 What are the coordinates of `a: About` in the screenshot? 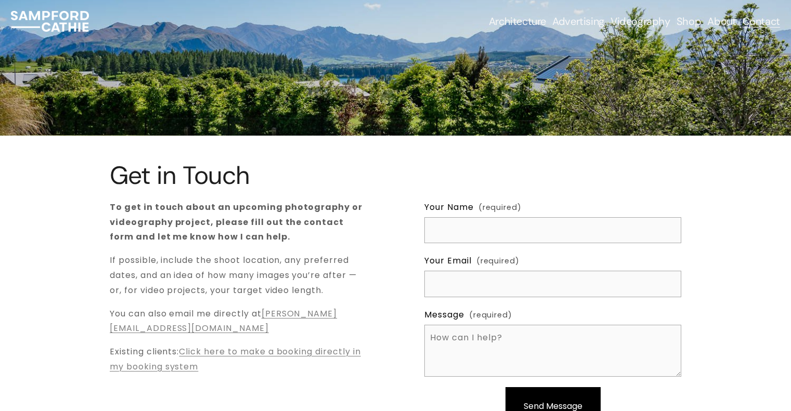 It's located at (721, 21).